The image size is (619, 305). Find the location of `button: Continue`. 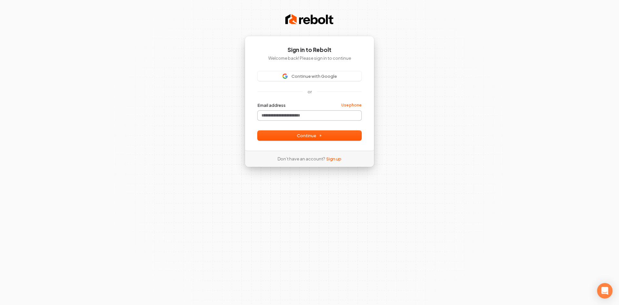

button: Continue is located at coordinates (309, 135).